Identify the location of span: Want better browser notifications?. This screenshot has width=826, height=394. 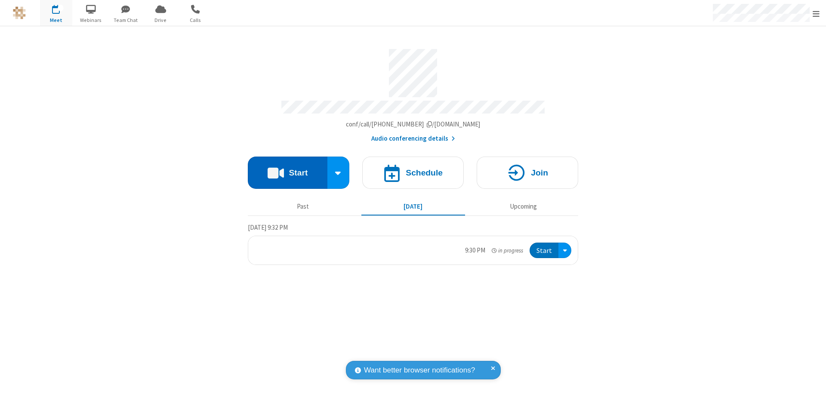
(419, 370).